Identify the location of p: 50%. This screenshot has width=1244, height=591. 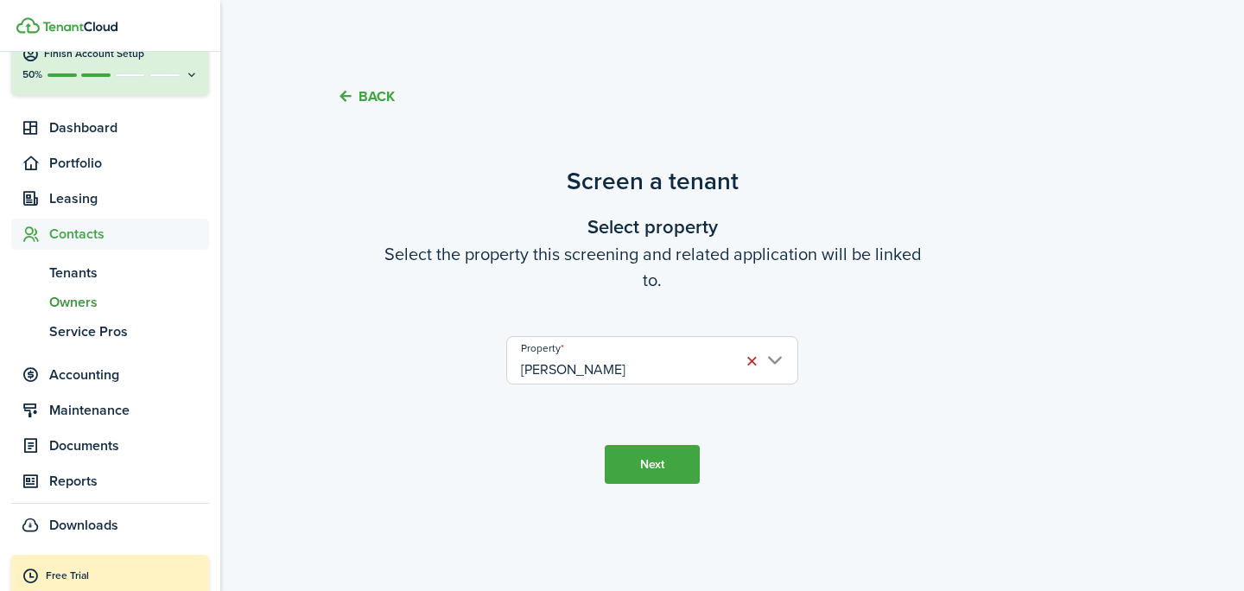
(32, 74).